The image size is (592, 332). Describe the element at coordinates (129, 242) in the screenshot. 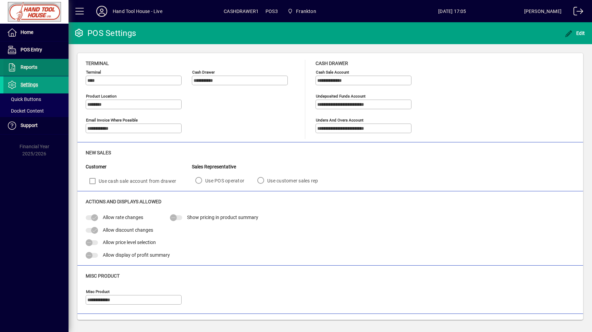

I see `span: Allow price level selection` at that location.